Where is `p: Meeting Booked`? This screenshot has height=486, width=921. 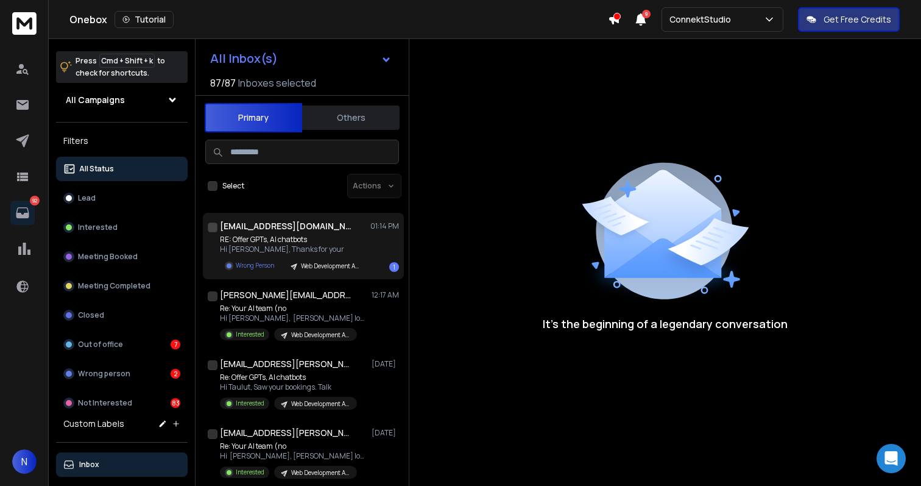 p: Meeting Booked is located at coordinates (108, 257).